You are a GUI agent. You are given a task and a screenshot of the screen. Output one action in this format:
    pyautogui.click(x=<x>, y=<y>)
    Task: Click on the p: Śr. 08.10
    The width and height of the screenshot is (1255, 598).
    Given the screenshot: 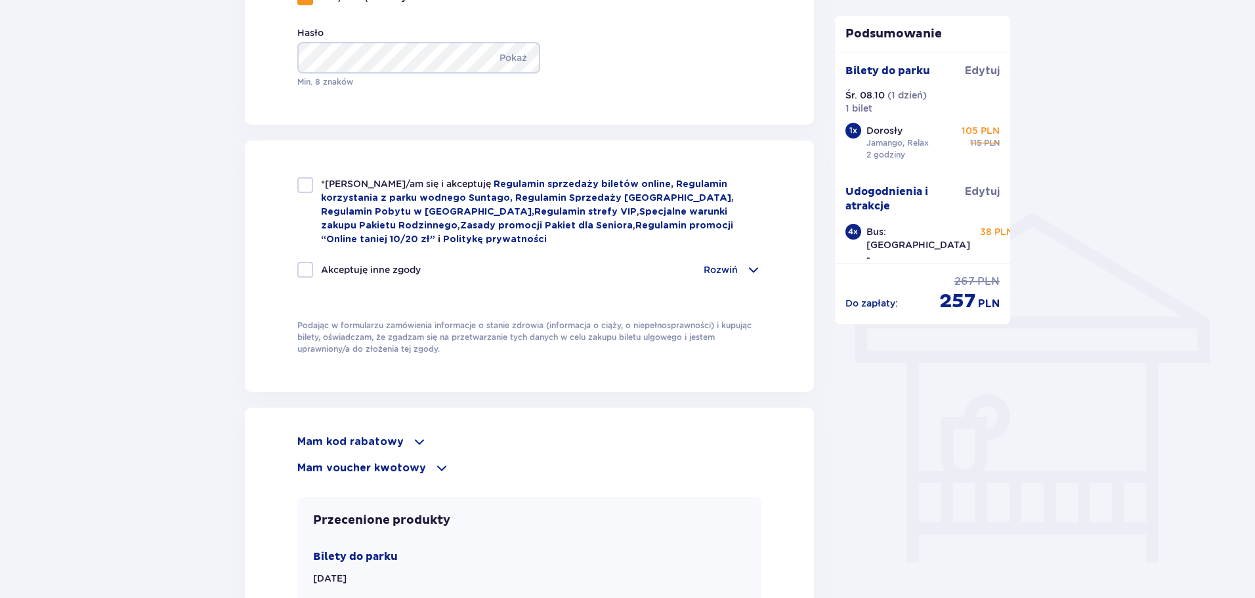 What is the action you would take?
    pyautogui.click(x=865, y=95)
    